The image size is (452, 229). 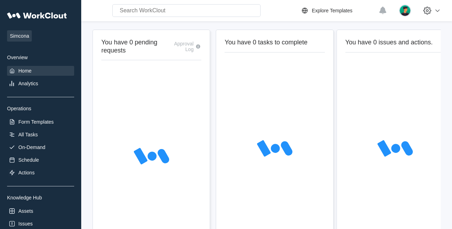 I want to click on div: Actions, so click(x=26, y=173).